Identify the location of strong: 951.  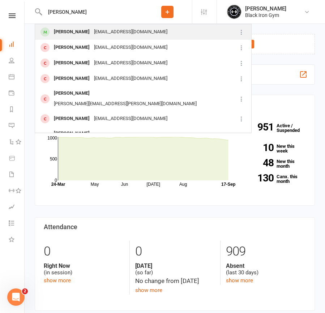
(261, 127).